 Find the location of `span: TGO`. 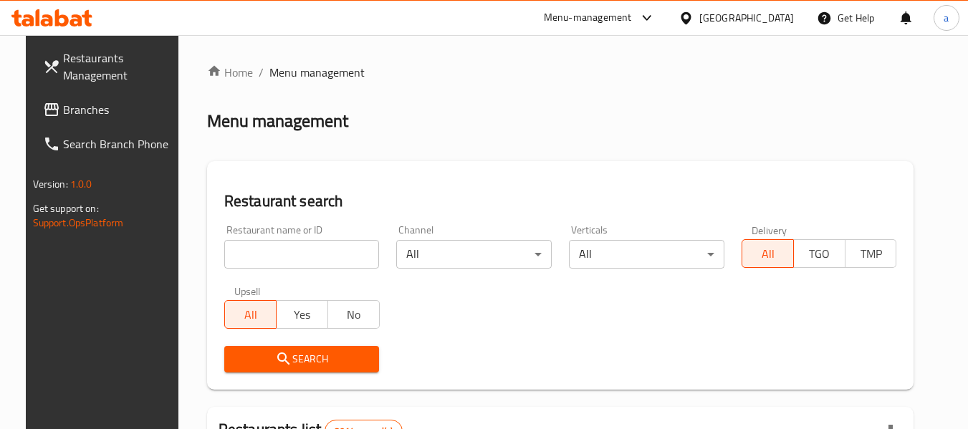

span: TGO is located at coordinates (820, 254).